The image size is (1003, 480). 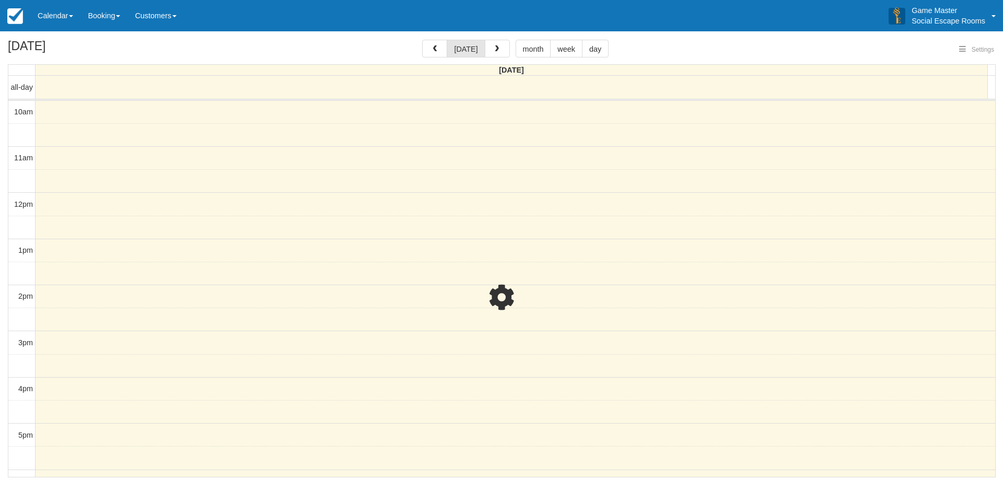 What do you see at coordinates (26, 389) in the screenshot?
I see `span: 4pm` at bounding box center [26, 389].